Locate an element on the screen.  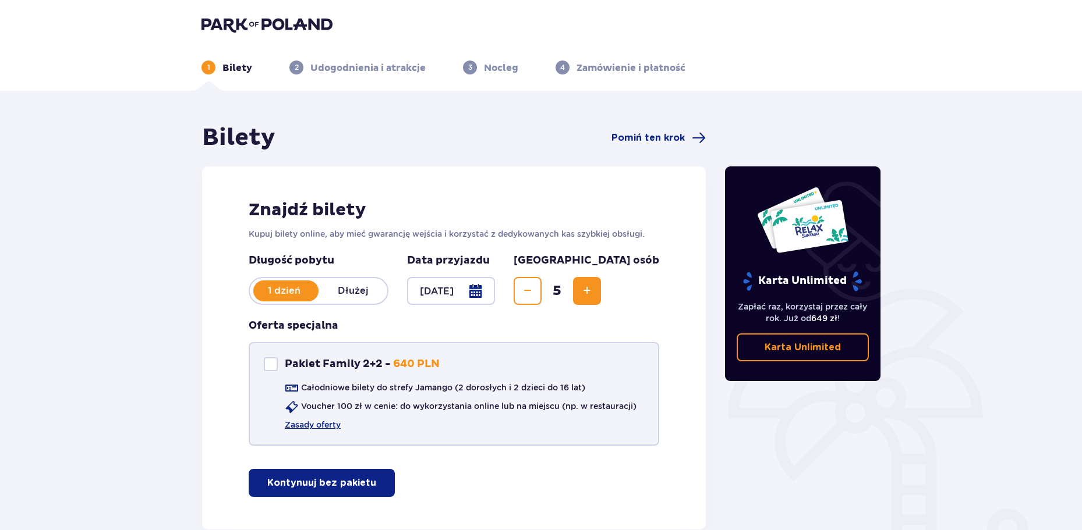
button: Decrease is located at coordinates (528, 291).